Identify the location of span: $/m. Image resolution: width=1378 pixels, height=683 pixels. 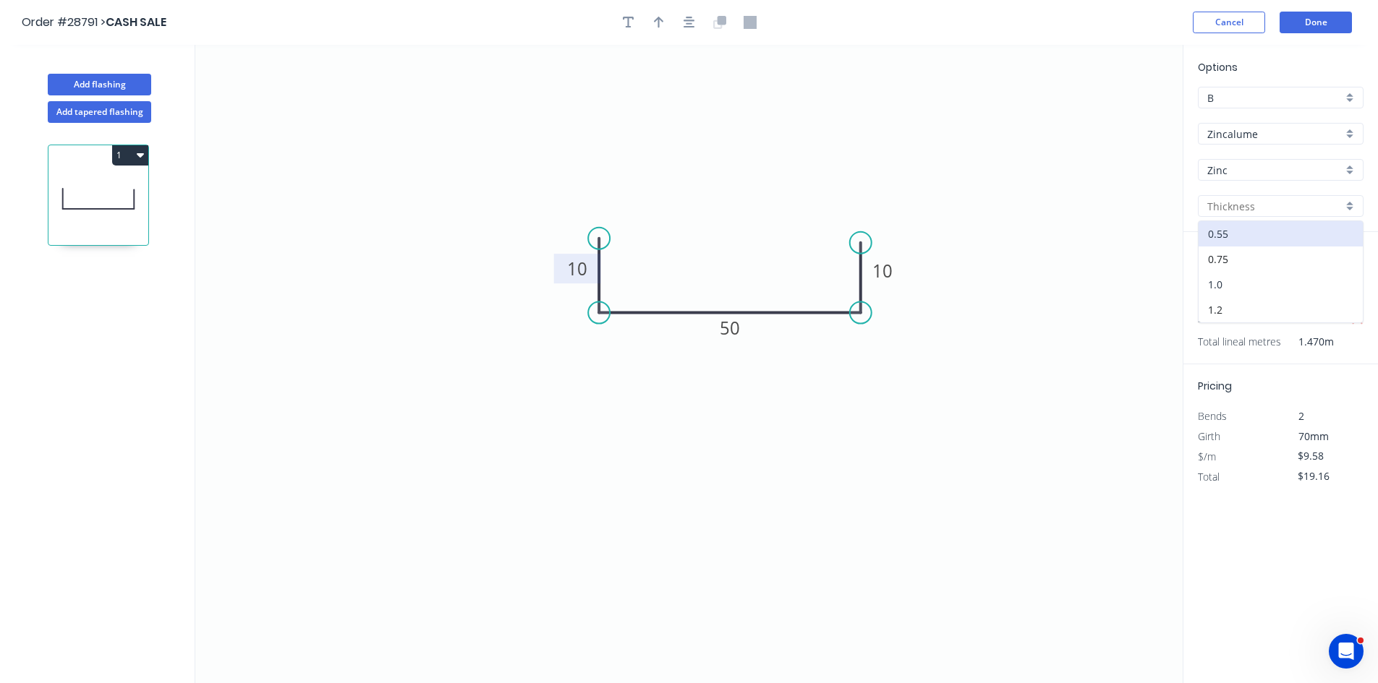
(1206, 456).